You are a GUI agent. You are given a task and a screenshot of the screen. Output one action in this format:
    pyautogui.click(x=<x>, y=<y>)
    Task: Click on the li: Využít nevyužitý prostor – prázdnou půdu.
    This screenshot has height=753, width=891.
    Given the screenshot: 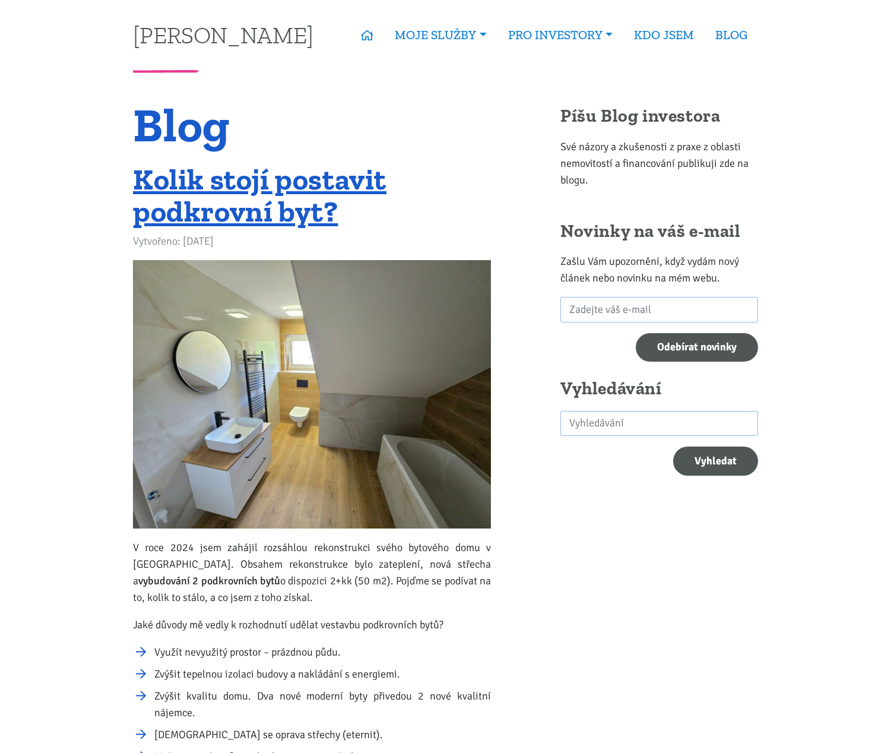 What is the action you would take?
    pyautogui.click(x=322, y=652)
    